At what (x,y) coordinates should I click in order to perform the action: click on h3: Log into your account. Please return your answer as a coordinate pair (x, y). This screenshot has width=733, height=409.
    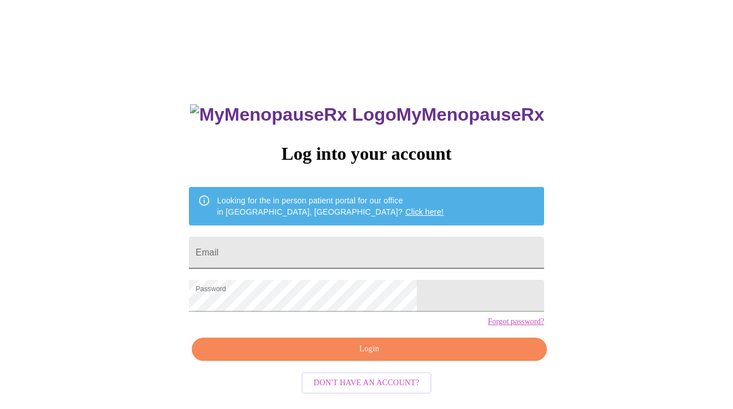
    Looking at the image, I should click on (367, 153).